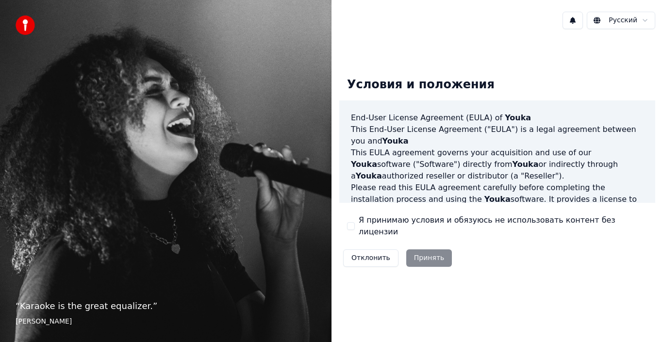 Image resolution: width=663 pixels, height=342 pixels. What do you see at coordinates (421, 85) in the screenshot?
I see `div: Условия и положения` at bounding box center [421, 85].